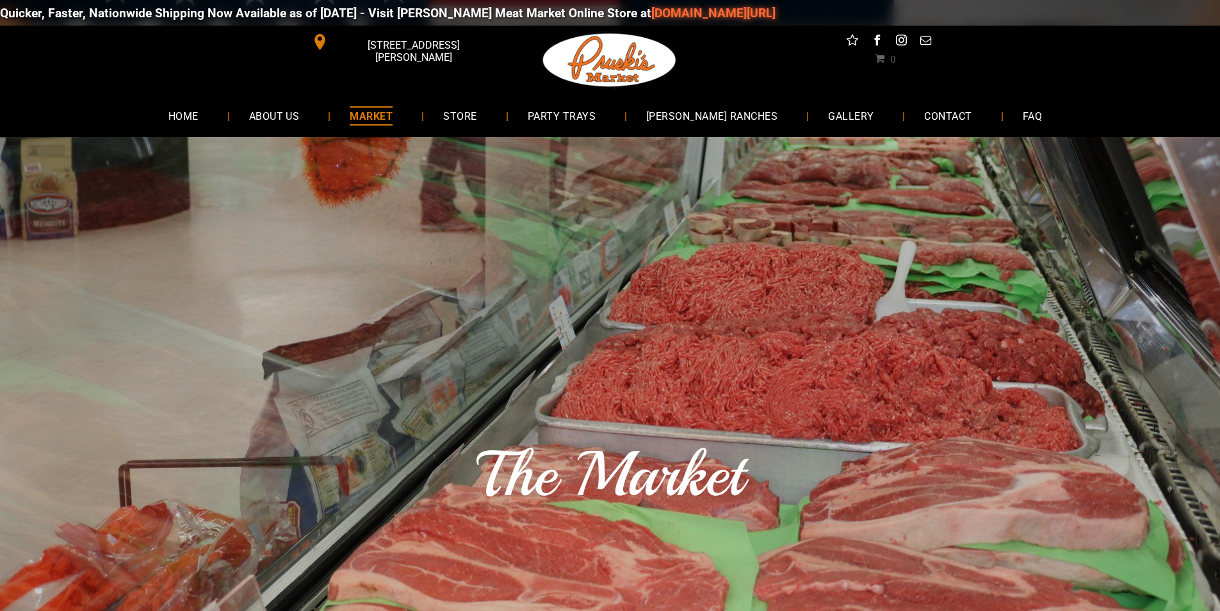 Image resolution: width=1220 pixels, height=611 pixels. I want to click on a: GALLERY, so click(850, 115).